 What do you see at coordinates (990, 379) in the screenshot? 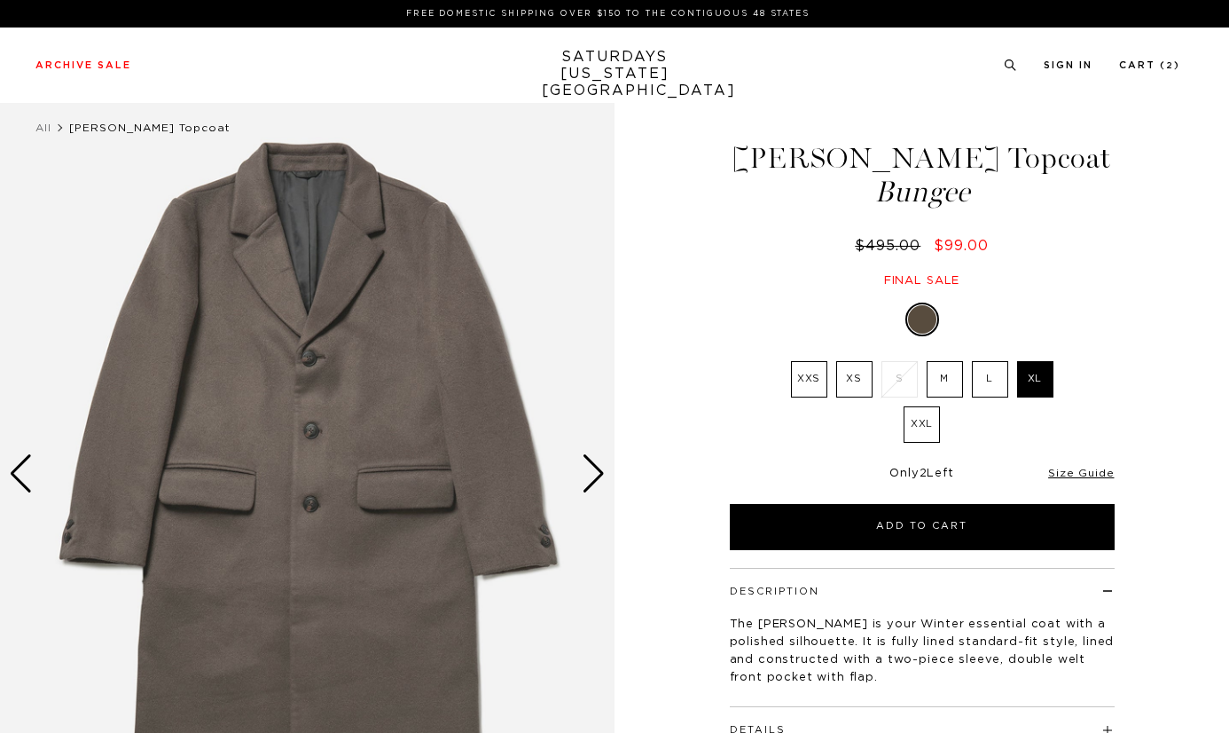
I see `label: L` at bounding box center [990, 379].